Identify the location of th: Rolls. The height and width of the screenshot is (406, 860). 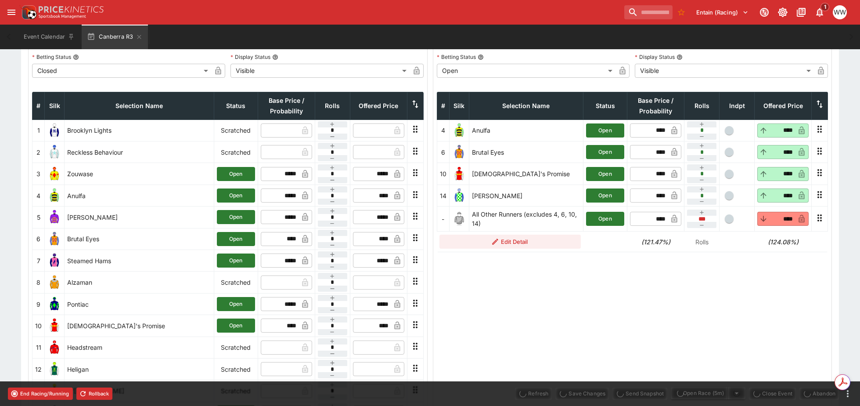
(332, 105).